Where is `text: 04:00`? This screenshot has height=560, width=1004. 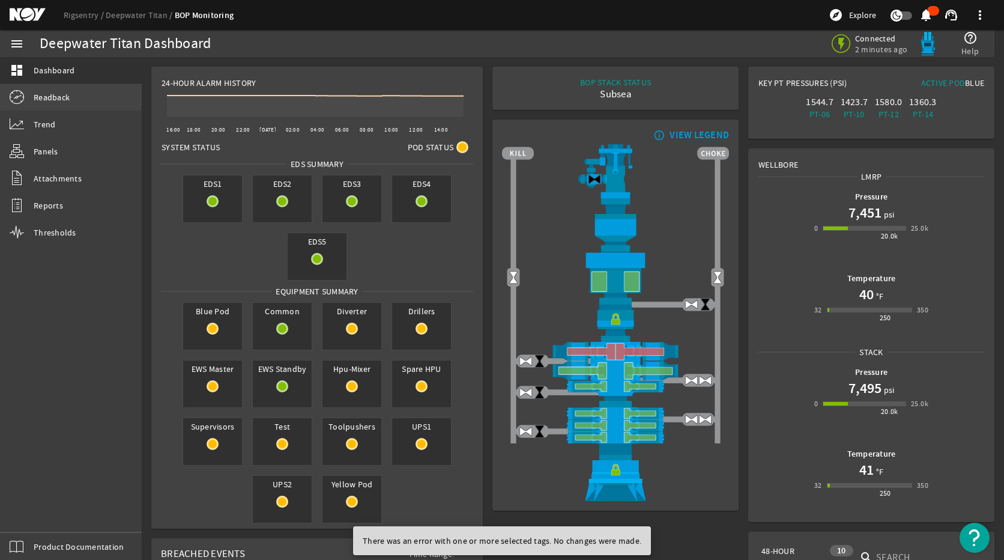 text: 04:00 is located at coordinates (317, 130).